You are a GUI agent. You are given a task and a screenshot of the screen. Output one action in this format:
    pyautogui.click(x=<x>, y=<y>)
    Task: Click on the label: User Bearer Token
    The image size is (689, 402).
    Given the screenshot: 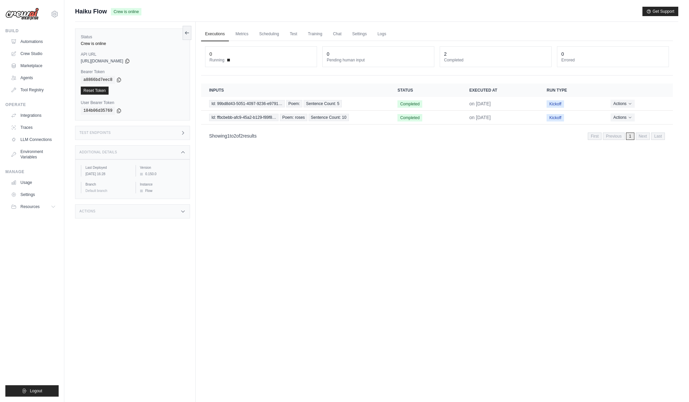 What is the action you would take?
    pyautogui.click(x=132, y=103)
    